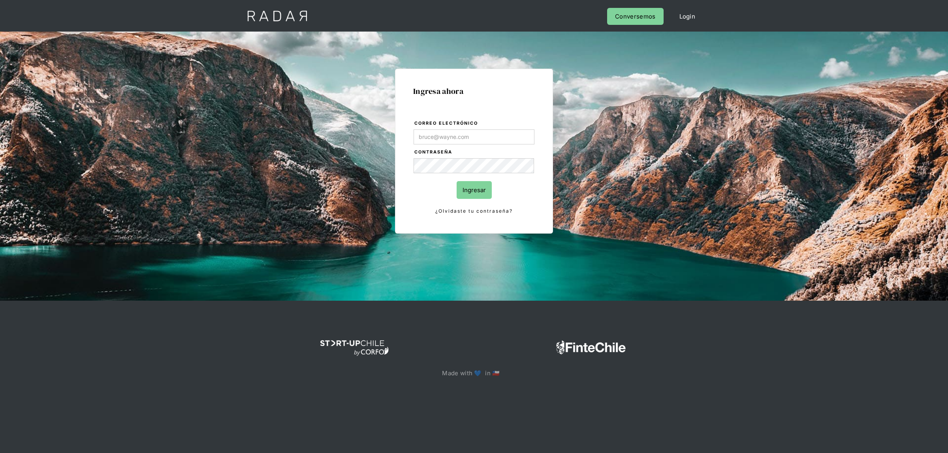  Describe the element at coordinates (687, 16) in the screenshot. I see `a: Login` at that location.